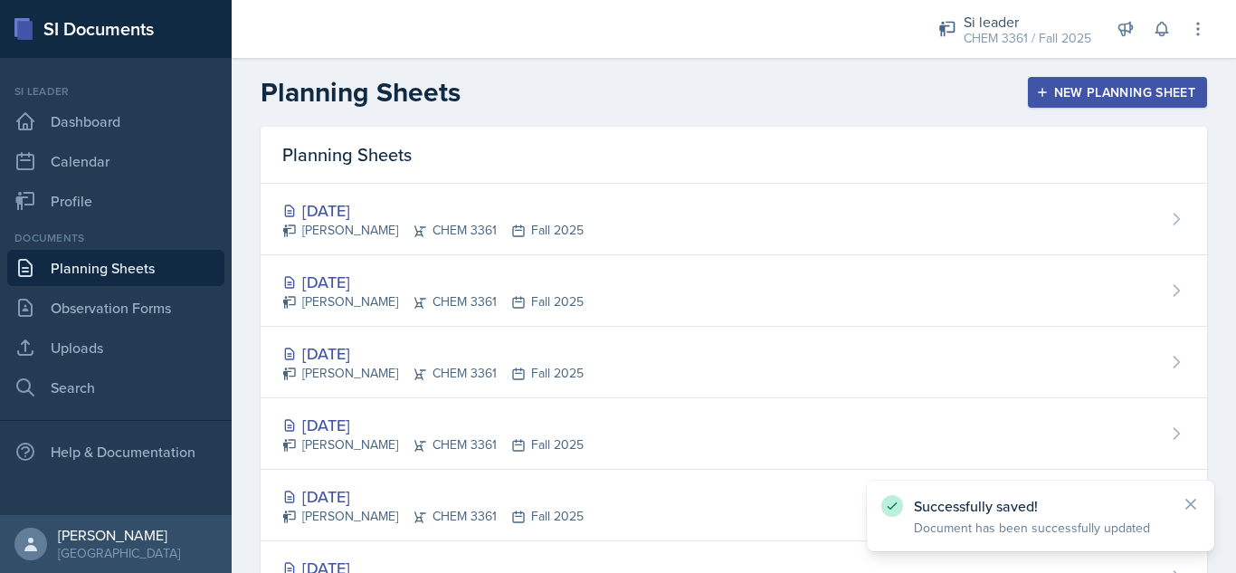 Image resolution: width=1236 pixels, height=573 pixels. I want to click on div: CHEM 3361 / Fall 2025, so click(1027, 38).